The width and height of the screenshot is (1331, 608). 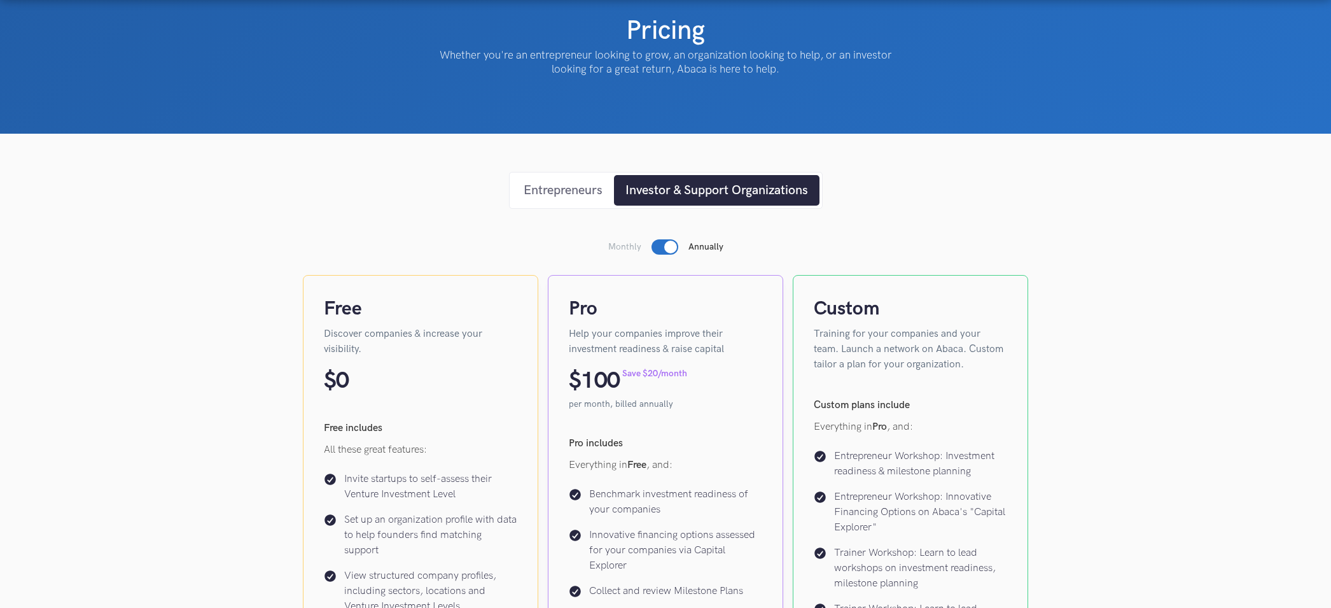 I want to click on h4: Free, so click(x=421, y=309).